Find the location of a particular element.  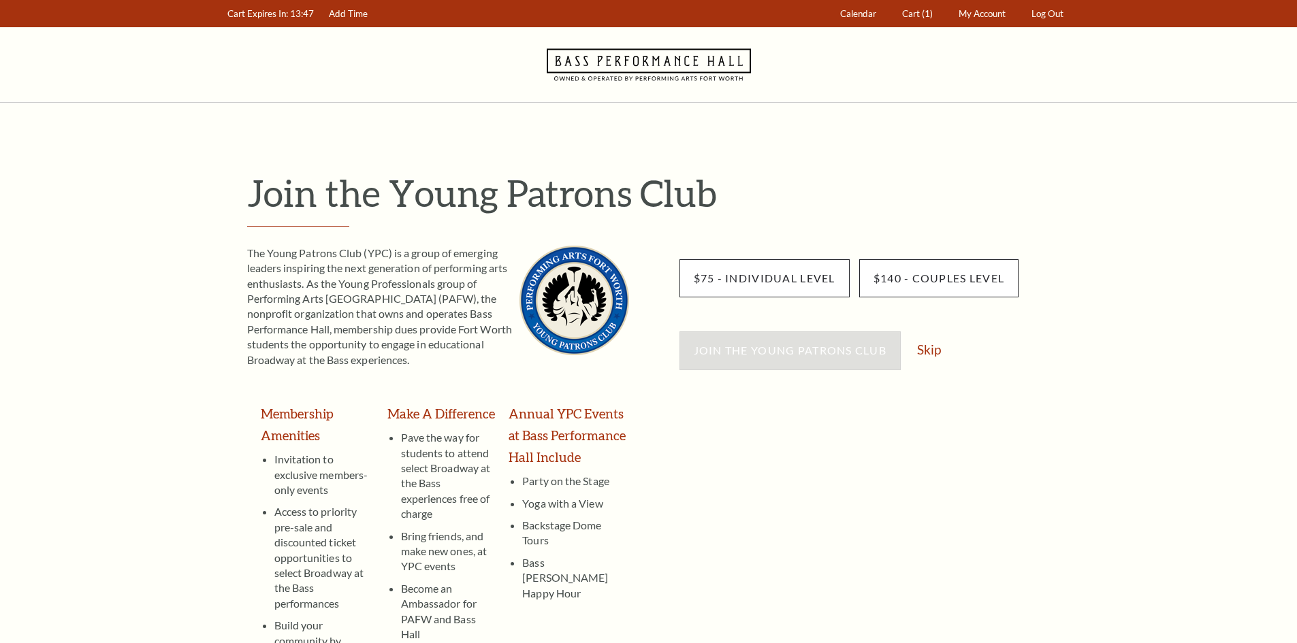

a: My Account is located at coordinates (982, 14).